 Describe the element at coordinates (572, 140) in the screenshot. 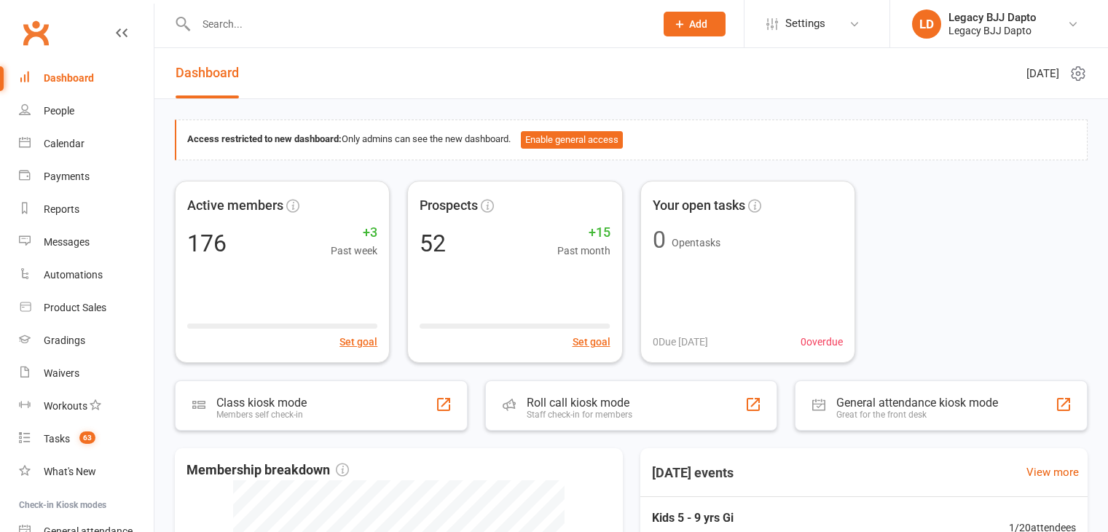

I see `button: Enable general access` at that location.